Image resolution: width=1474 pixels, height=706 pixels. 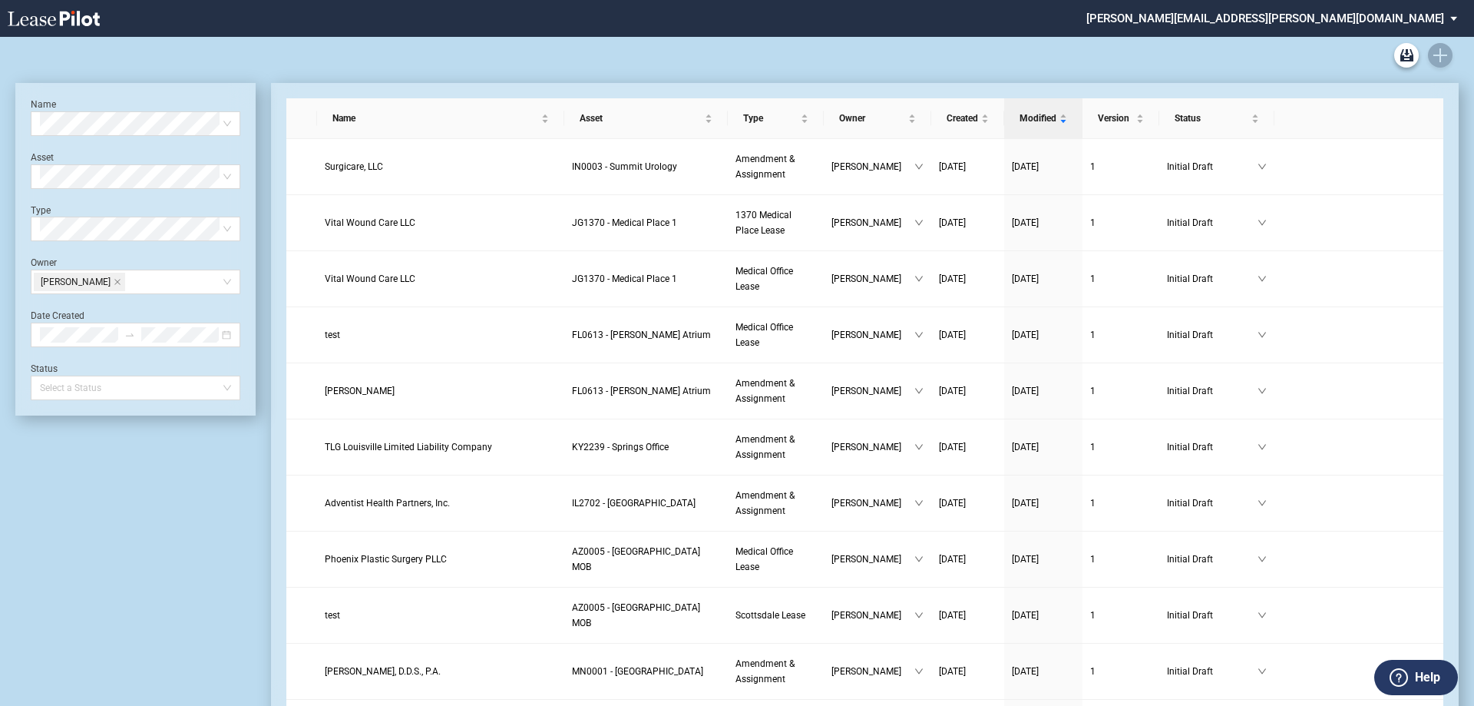 I want to click on span: IL2702 - Bolingbrook Medical Office Building, so click(x=633, y=503).